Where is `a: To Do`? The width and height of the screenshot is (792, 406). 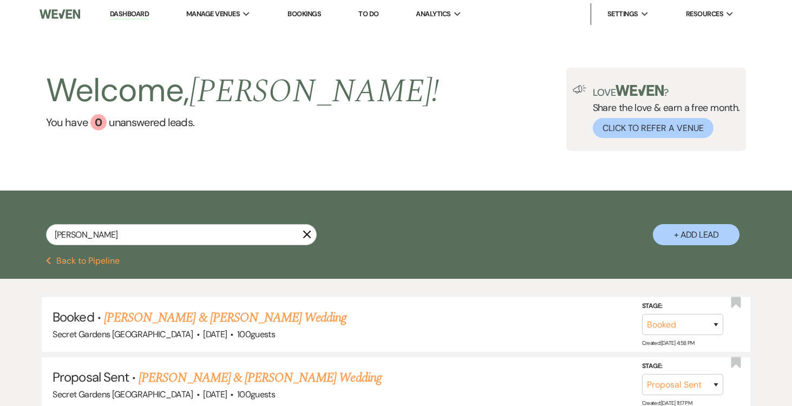
a: To Do is located at coordinates (368, 14).